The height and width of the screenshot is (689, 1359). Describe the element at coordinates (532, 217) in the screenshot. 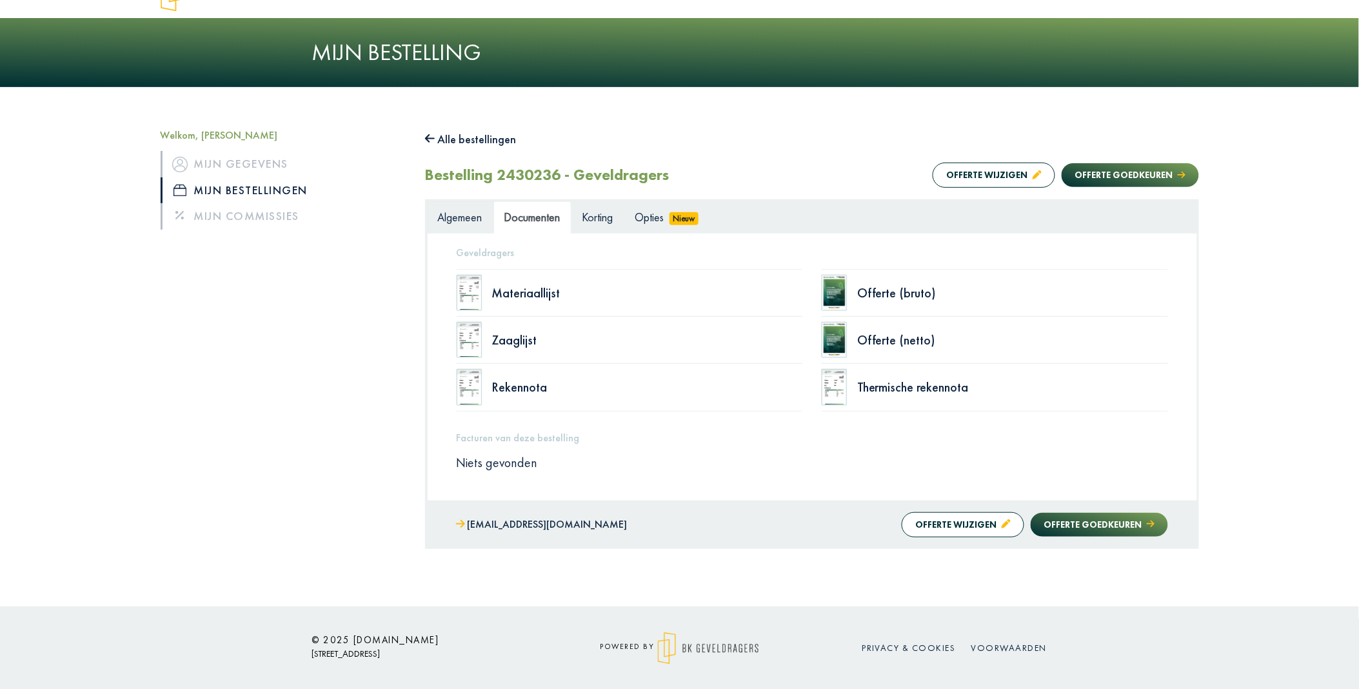

I see `span: Documenten` at that location.